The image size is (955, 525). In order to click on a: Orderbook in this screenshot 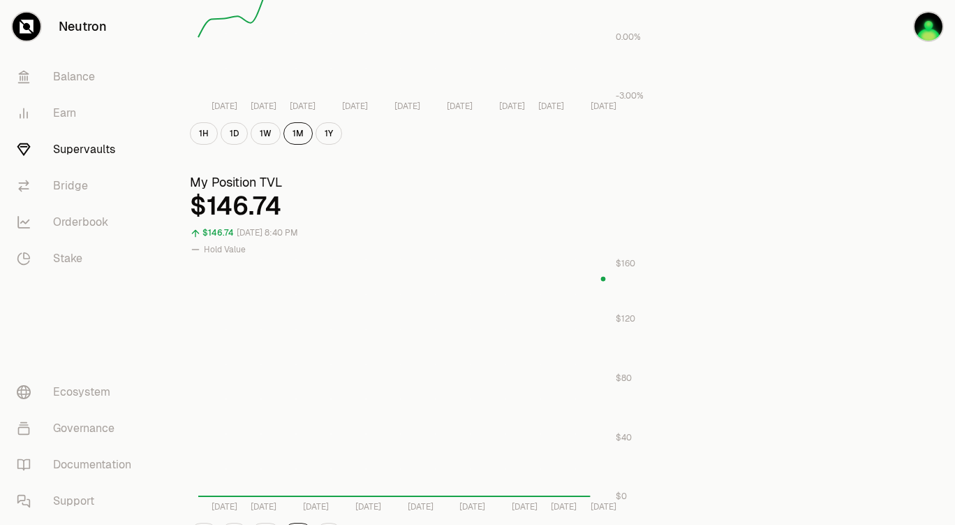, I will do `click(78, 222)`.